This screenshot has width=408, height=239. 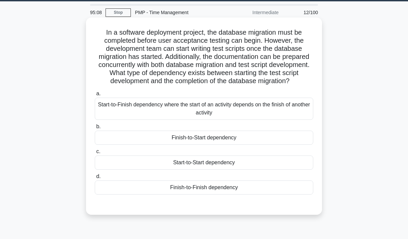 I want to click on div: 12/100, so click(x=302, y=12).